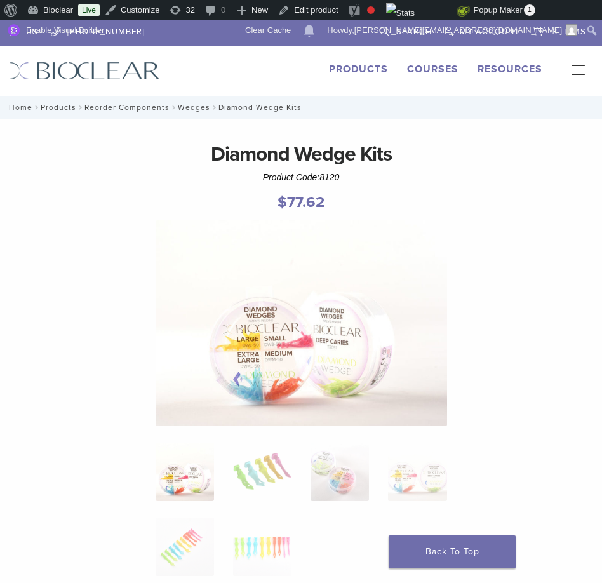 The image size is (602, 583). What do you see at coordinates (262, 471) in the screenshot?
I see `img: Diamond Wedge Kits - Image 2` at bounding box center [262, 471].